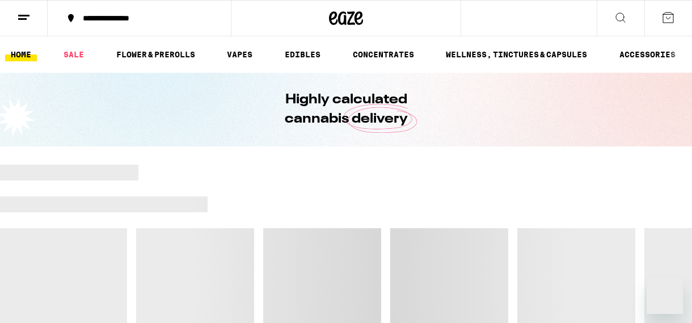  What do you see at coordinates (516, 54) in the screenshot?
I see `a: WELLNESS, TINCTURES & CAPSULES` at bounding box center [516, 54].